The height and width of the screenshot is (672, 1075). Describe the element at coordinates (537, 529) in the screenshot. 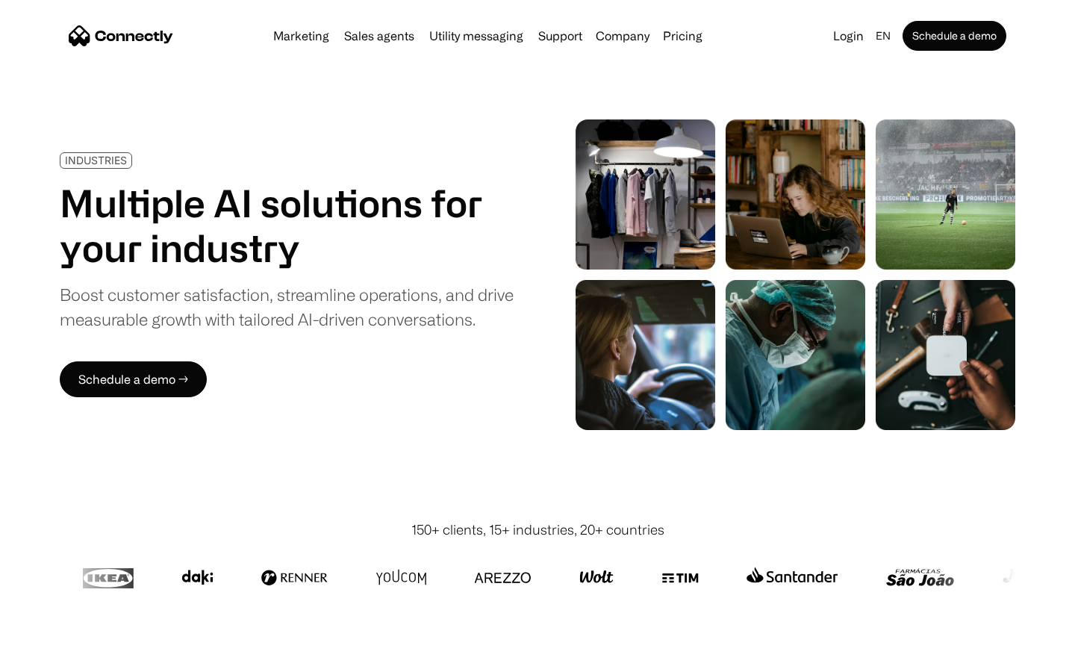

I see `div: 150+ clients, 15+ industries, 20+ countries` at that location.